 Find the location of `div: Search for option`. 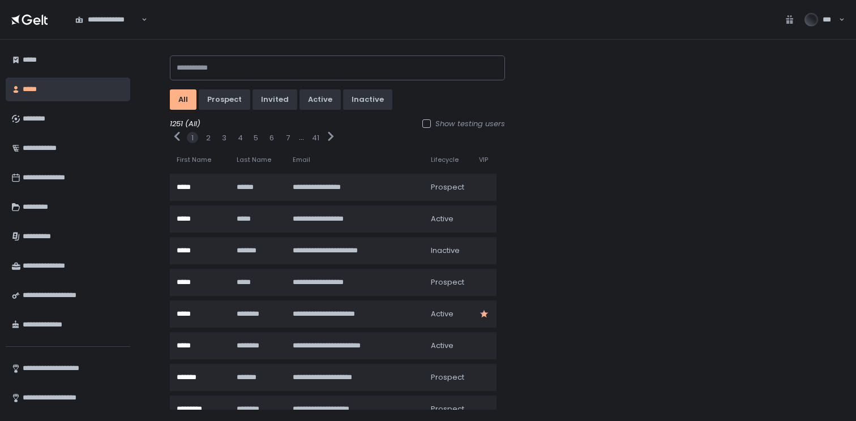

div: Search for option is located at coordinates (108, 20).